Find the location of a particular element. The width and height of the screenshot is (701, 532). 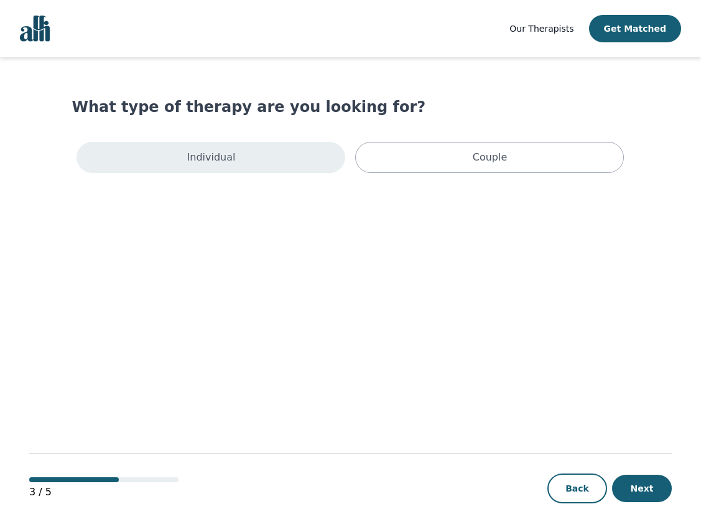

a: Our Therapists is located at coordinates (541, 29).